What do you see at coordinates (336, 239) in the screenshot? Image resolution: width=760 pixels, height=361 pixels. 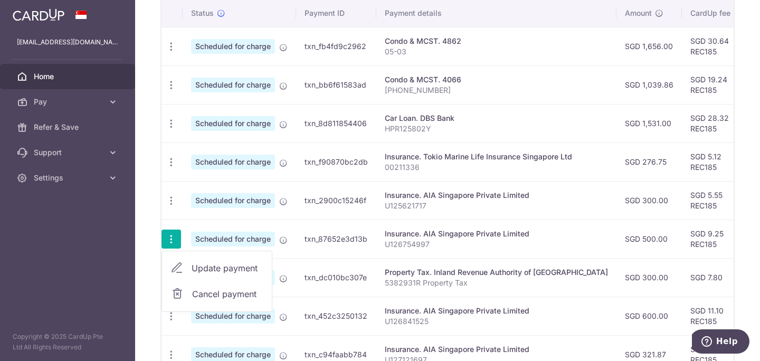 I see `td: txn_87652e3d13b` at bounding box center [336, 239].